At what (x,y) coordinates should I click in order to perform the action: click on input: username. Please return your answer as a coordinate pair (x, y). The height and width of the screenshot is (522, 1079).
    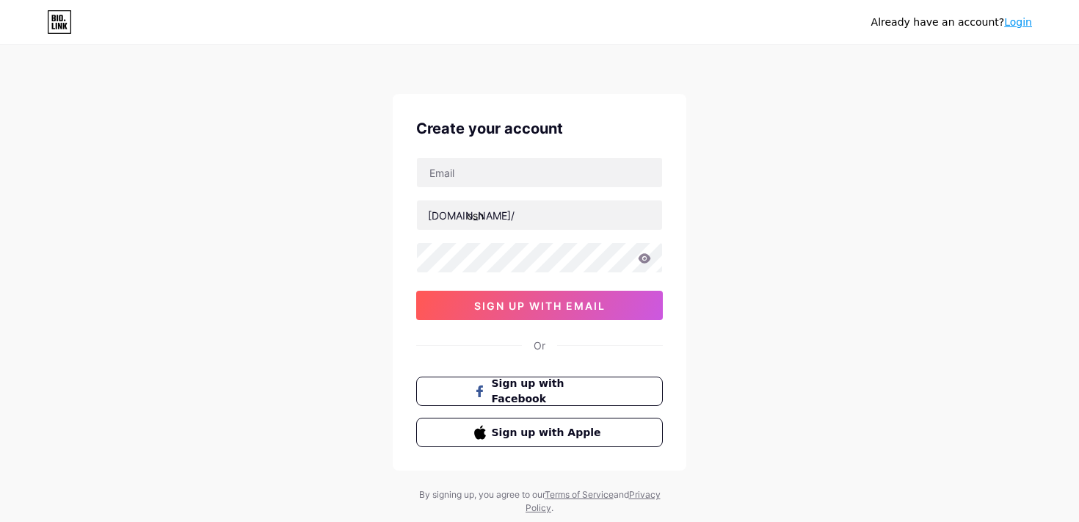
    Looking at the image, I should click on (539, 215).